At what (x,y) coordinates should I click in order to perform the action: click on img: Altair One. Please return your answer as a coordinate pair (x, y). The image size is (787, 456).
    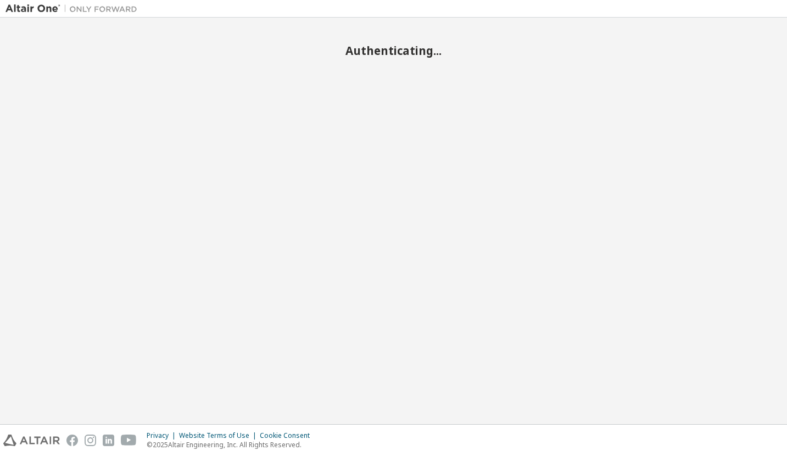
    Looking at the image, I should click on (74, 9).